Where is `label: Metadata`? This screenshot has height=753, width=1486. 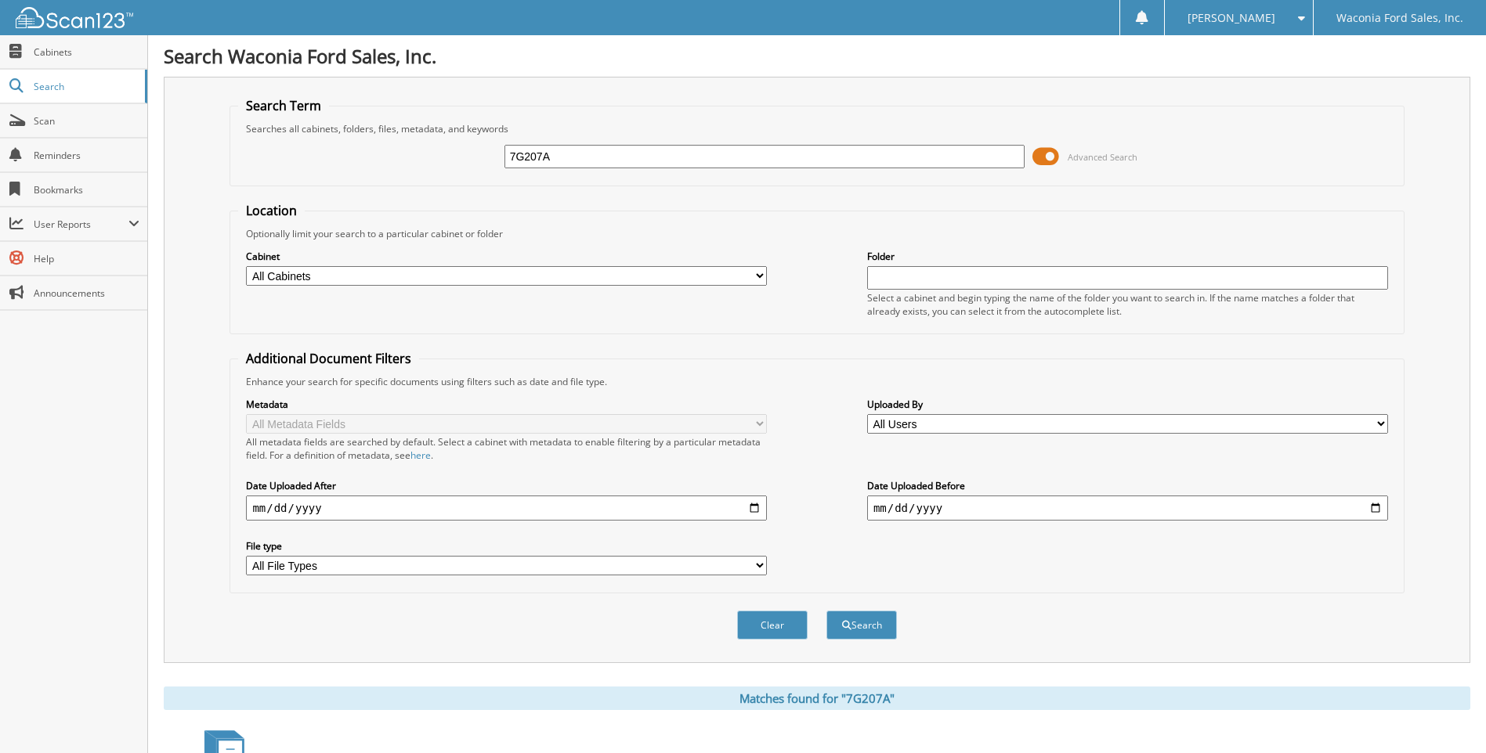 label: Metadata is located at coordinates (506, 404).